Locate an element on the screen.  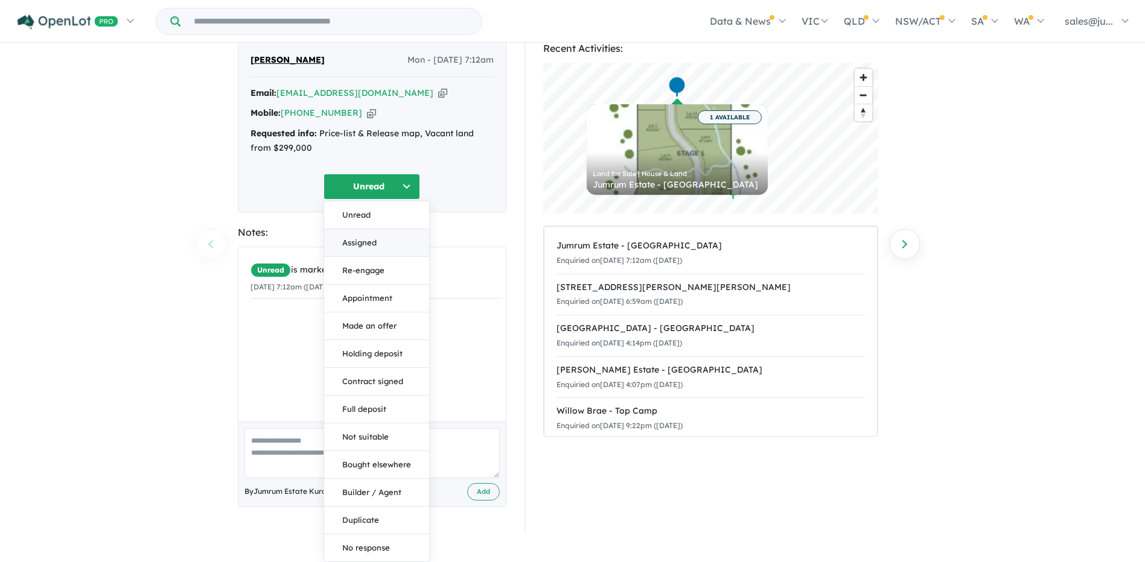
span: Reset bearing to north is located at coordinates (863, 113).